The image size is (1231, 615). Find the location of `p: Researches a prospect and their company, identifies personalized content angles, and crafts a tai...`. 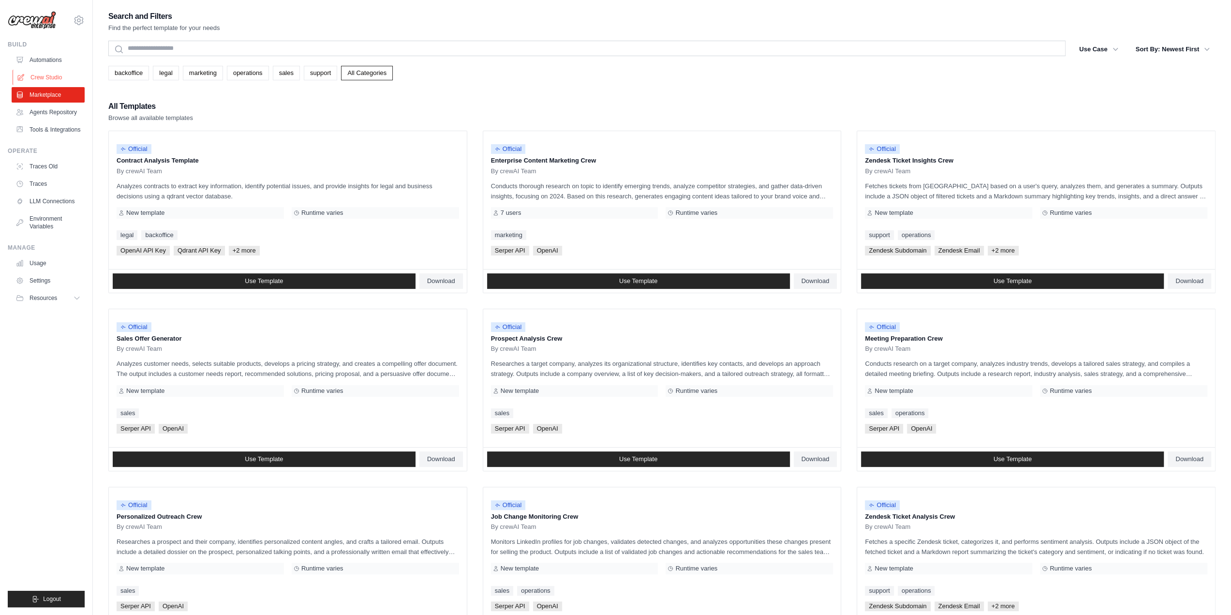

p: Researches a prospect and their company, identifies personalized content angles, and crafts a tai... is located at coordinates (288, 546).